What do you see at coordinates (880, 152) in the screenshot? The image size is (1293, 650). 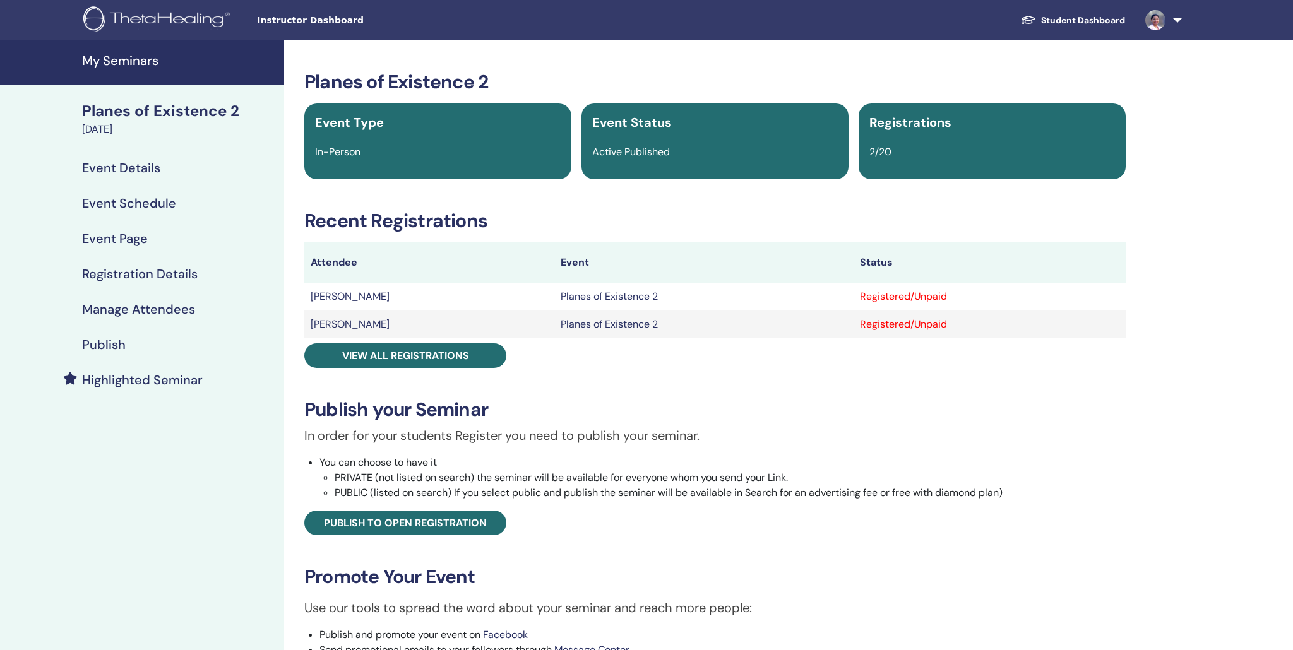 I see `span: 2/20` at bounding box center [880, 152].